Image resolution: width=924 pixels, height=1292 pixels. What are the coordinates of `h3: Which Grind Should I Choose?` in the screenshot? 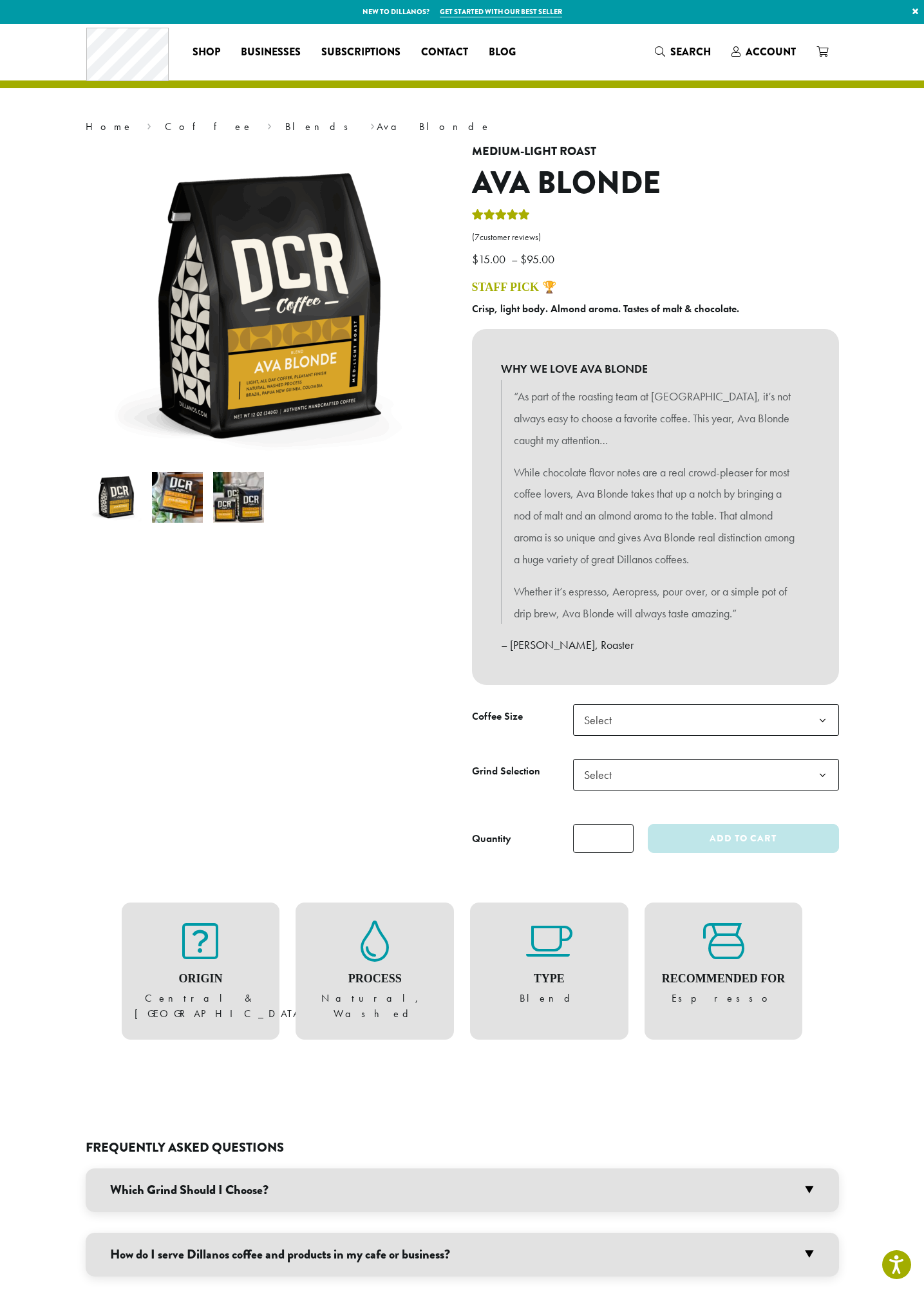 It's located at (462, 1191).